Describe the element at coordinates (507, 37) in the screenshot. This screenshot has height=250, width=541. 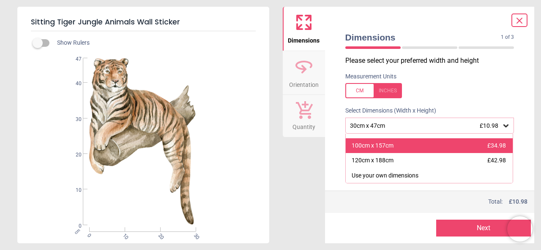
I see `span: 1 of 3` at that location.